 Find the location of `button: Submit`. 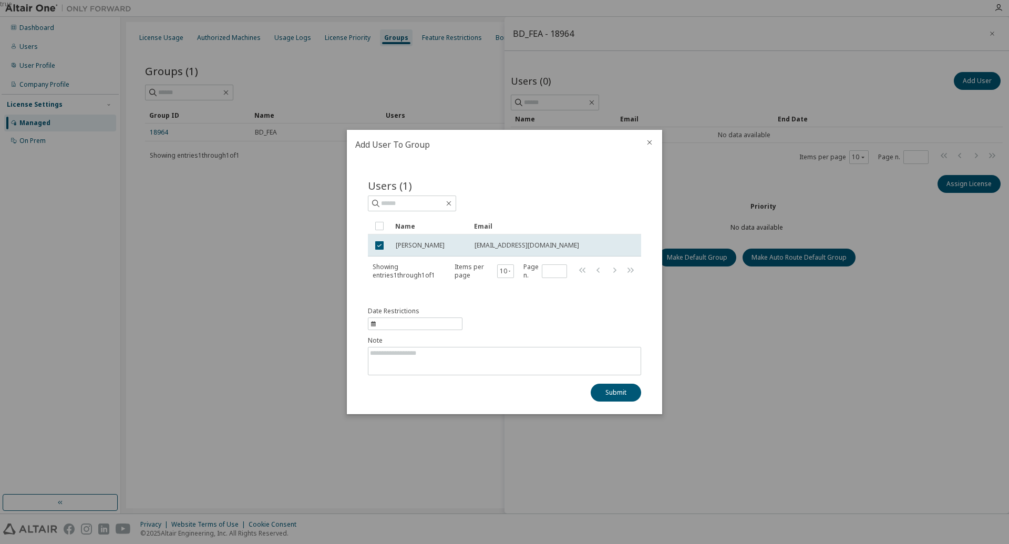

button: Submit is located at coordinates (616, 393).